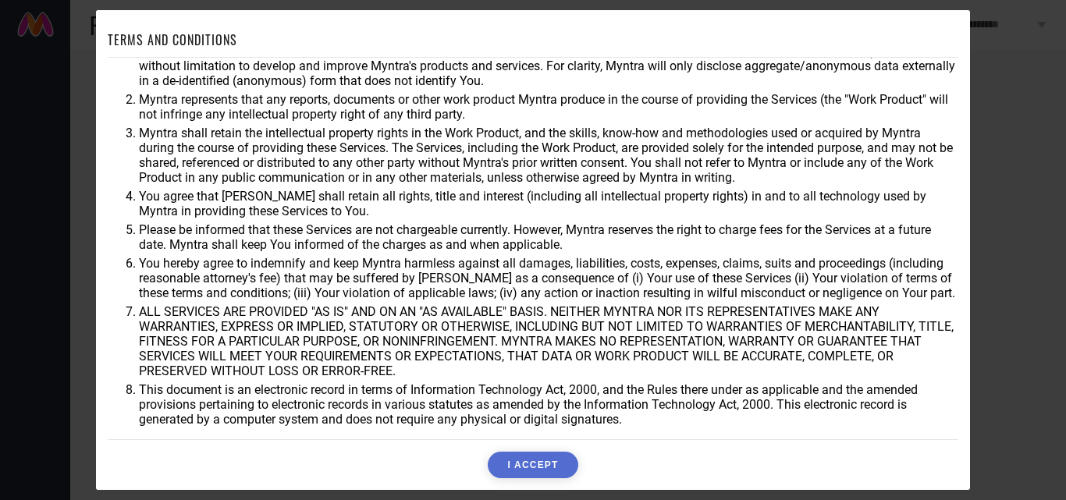  Describe the element at coordinates (548, 278) in the screenshot. I see `li: You hereby agree to indemnify and keep Myntra harmless against all damages, liabilities, costs, e...` at that location.